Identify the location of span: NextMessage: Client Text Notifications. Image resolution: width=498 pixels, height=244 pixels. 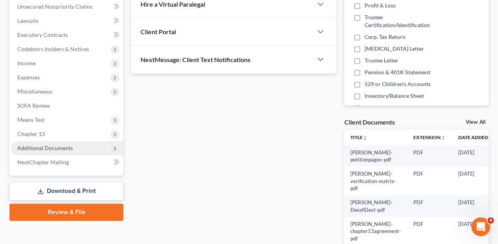
(195, 59).